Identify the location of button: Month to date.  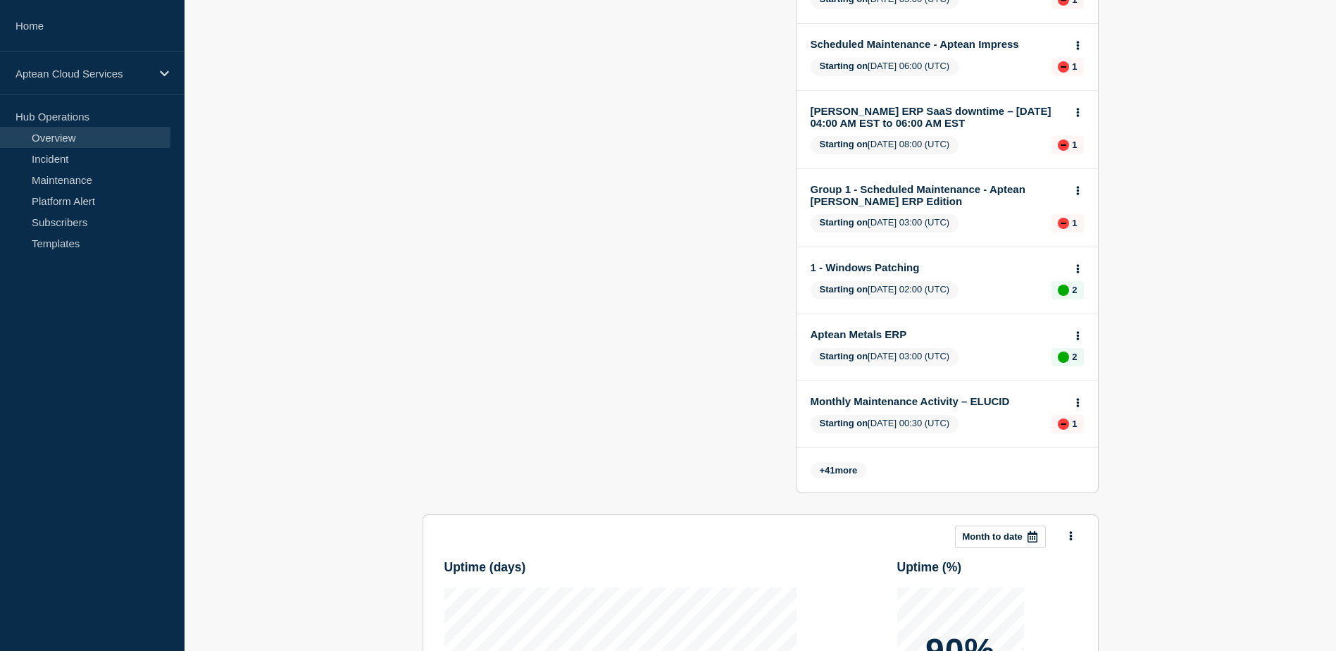
(1000, 536).